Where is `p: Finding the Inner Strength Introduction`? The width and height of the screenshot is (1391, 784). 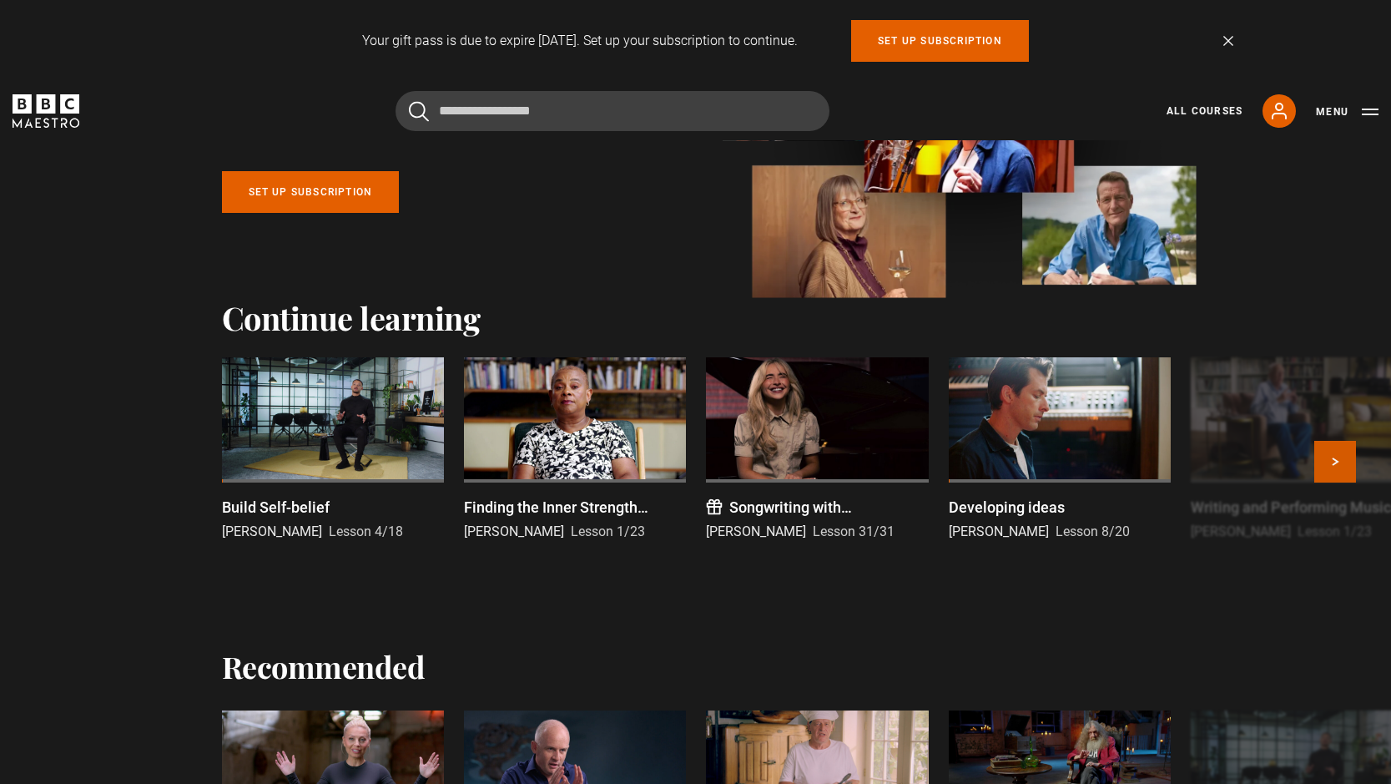
p: Finding the Inner Strength Introduction is located at coordinates (575, 507).